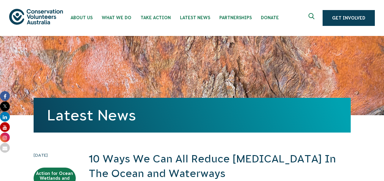  Describe the element at coordinates (235, 18) in the screenshot. I see `span: Partnerships` at that location.